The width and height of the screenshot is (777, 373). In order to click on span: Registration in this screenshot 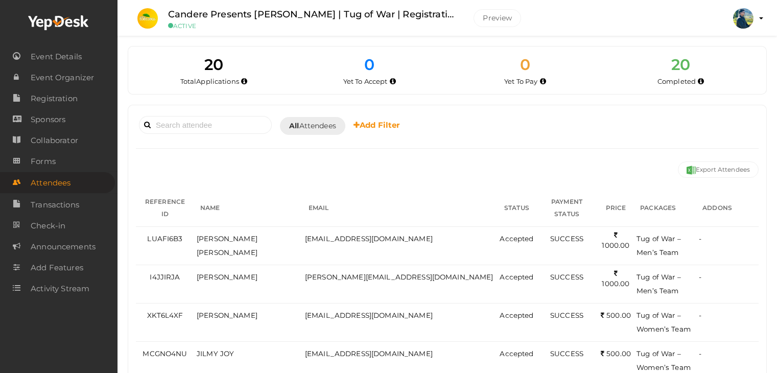, I will do `click(54, 99)`.